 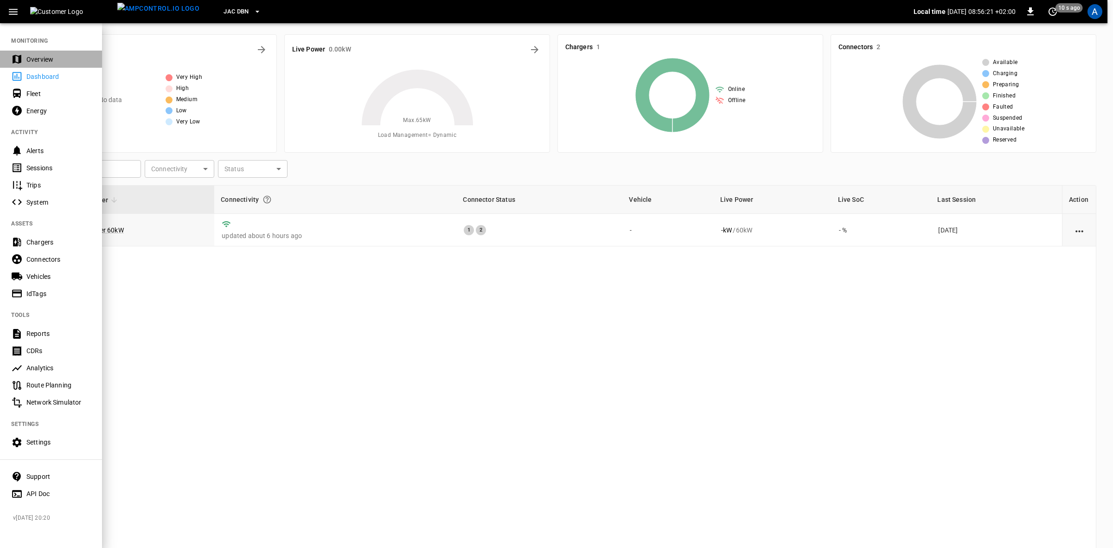 What do you see at coordinates (1053, 12) in the screenshot?
I see `button: set refresh interval` at bounding box center [1053, 12].